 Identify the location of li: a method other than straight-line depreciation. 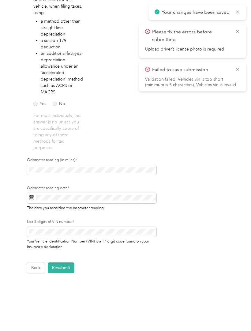
(62, 28).